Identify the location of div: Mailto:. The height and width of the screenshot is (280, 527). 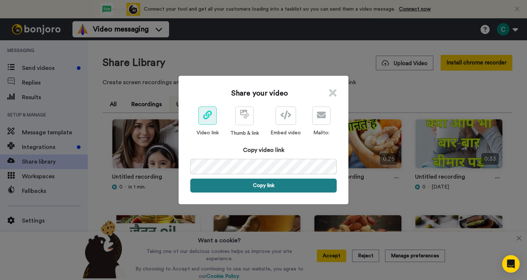
(322, 133).